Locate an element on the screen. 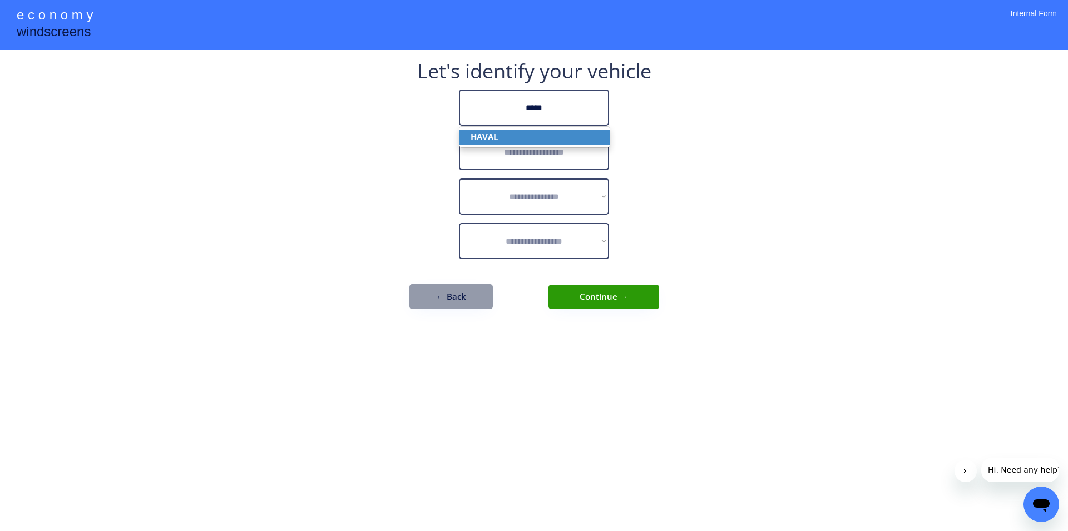 The width and height of the screenshot is (1068, 531). div: e c o n o m y is located at coordinates (55, 16).